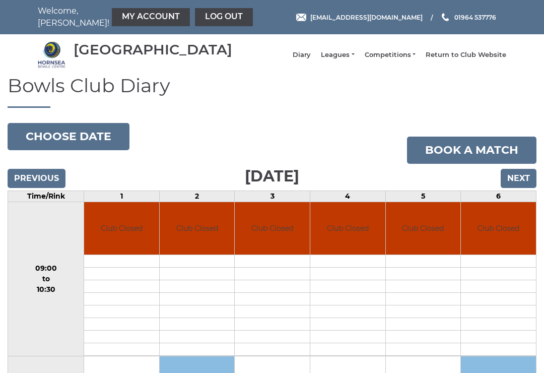 The image size is (544, 373). What do you see at coordinates (348, 196) in the screenshot?
I see `td: 4` at bounding box center [348, 196].